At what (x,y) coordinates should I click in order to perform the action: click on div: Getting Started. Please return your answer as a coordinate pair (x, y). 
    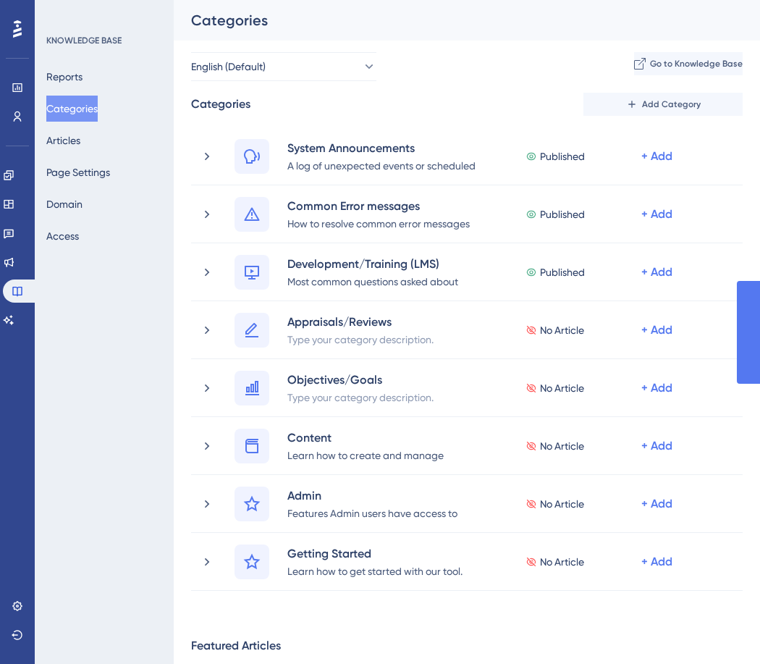
    Looking at the image, I should click on (375, 553).